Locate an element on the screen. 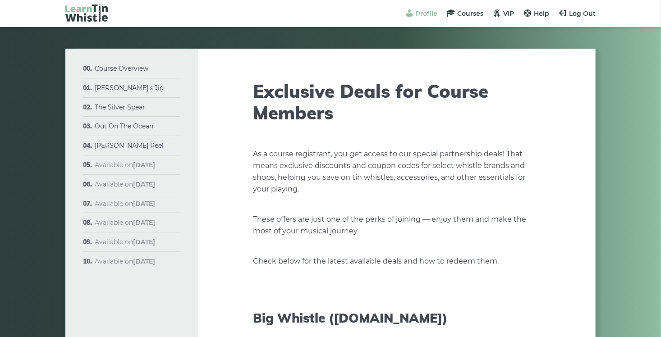 The width and height of the screenshot is (661, 337). a: Log Out is located at coordinates (577, 14).